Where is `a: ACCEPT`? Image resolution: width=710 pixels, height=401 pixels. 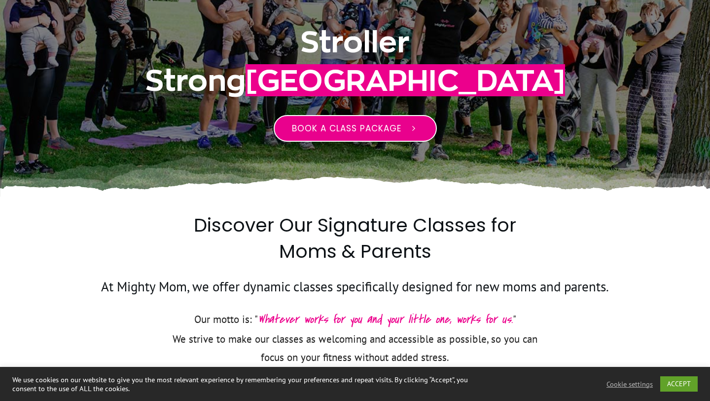 a: ACCEPT is located at coordinates (679, 383).